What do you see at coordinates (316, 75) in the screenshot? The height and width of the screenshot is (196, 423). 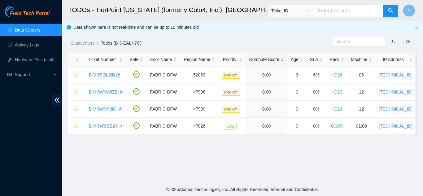 I see `td: 6%` at bounding box center [316, 75].